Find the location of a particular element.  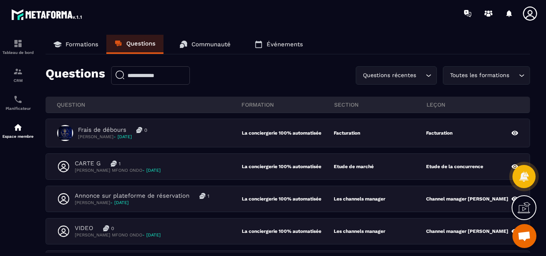

a: Questions is located at coordinates (135, 44).